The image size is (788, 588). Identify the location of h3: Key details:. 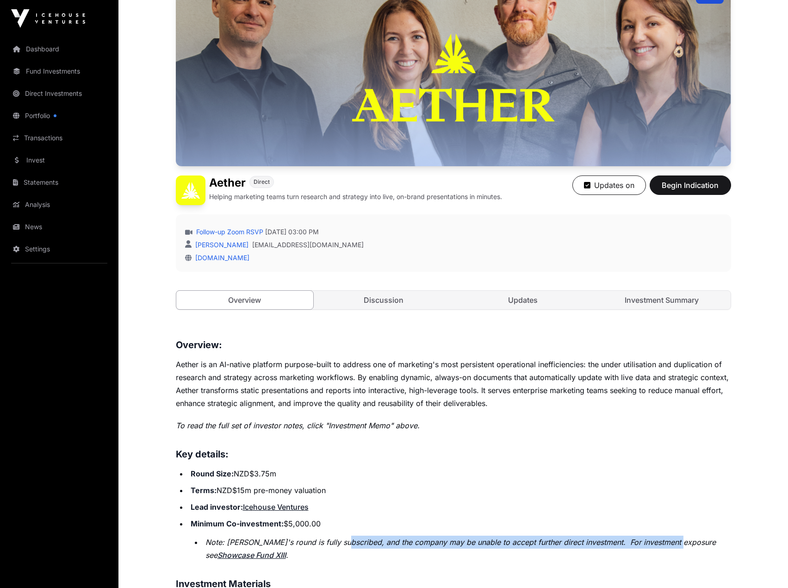
(453, 454).